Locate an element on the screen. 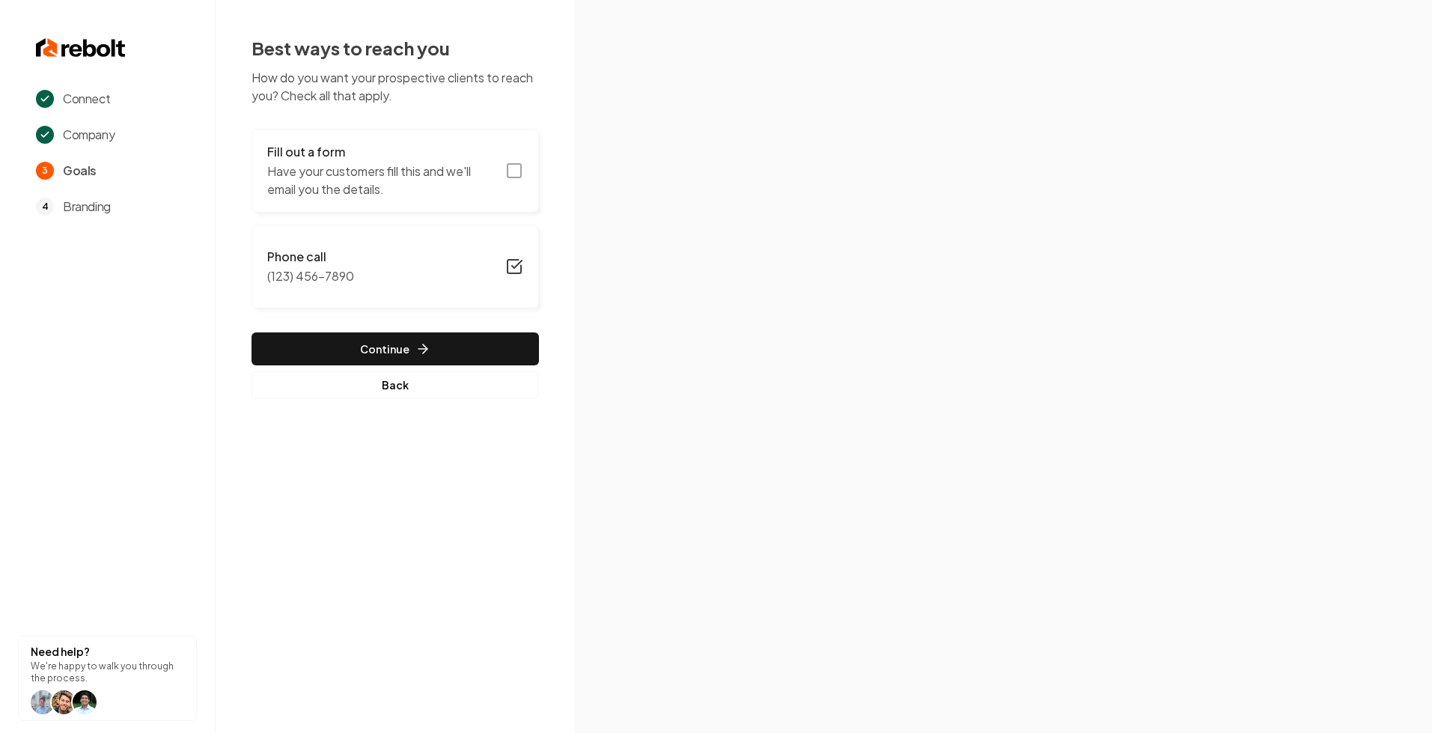 The height and width of the screenshot is (733, 1432). span: Company is located at coordinates (88, 135).